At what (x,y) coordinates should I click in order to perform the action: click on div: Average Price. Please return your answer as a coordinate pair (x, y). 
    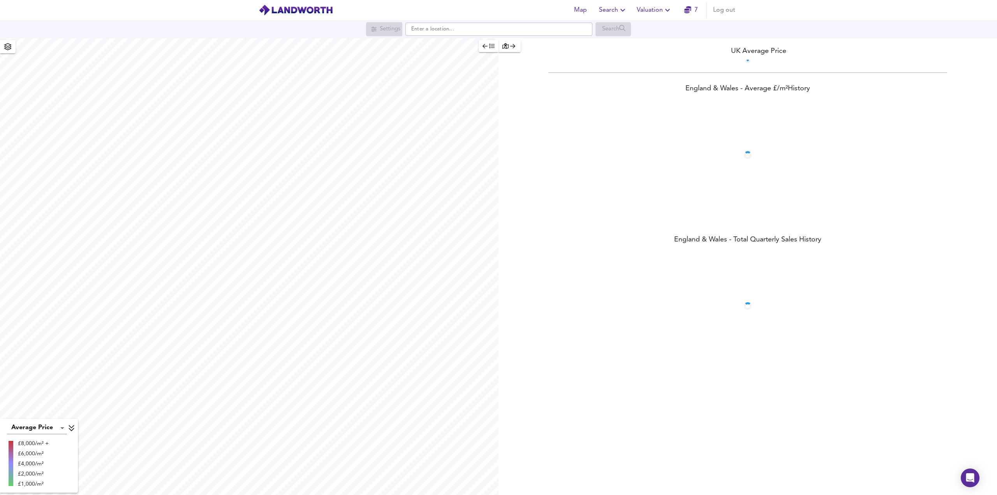
    Looking at the image, I should click on (37, 428).